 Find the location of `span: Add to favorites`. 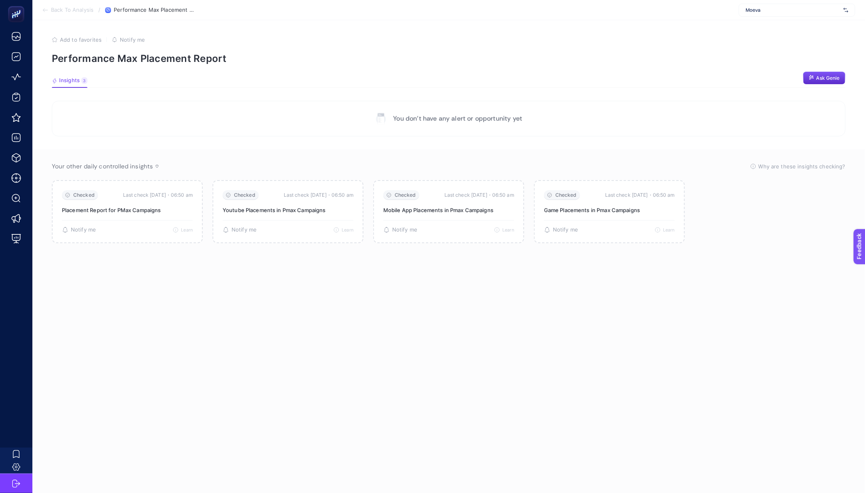

span: Add to favorites is located at coordinates (81, 40).